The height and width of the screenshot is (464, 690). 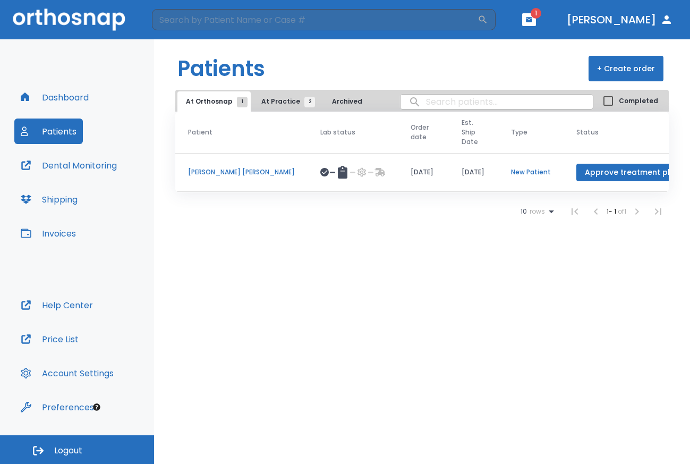 I want to click on input: Search by Patient Name or Case #, so click(x=315, y=20).